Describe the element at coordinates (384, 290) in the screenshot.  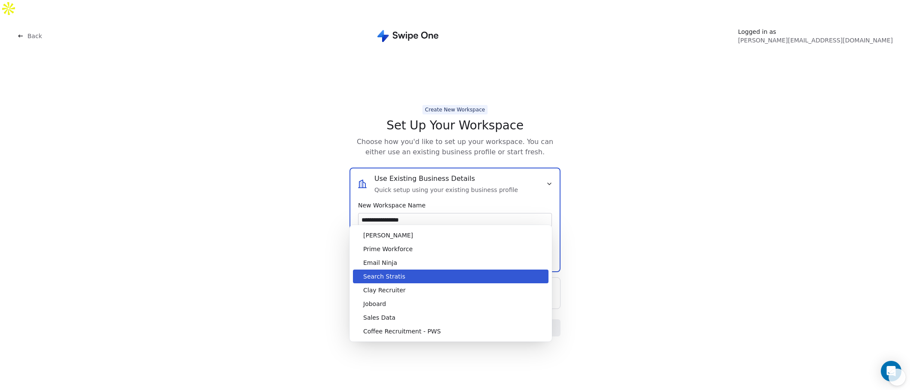
I see `span: Clay Recruiter` at that location.